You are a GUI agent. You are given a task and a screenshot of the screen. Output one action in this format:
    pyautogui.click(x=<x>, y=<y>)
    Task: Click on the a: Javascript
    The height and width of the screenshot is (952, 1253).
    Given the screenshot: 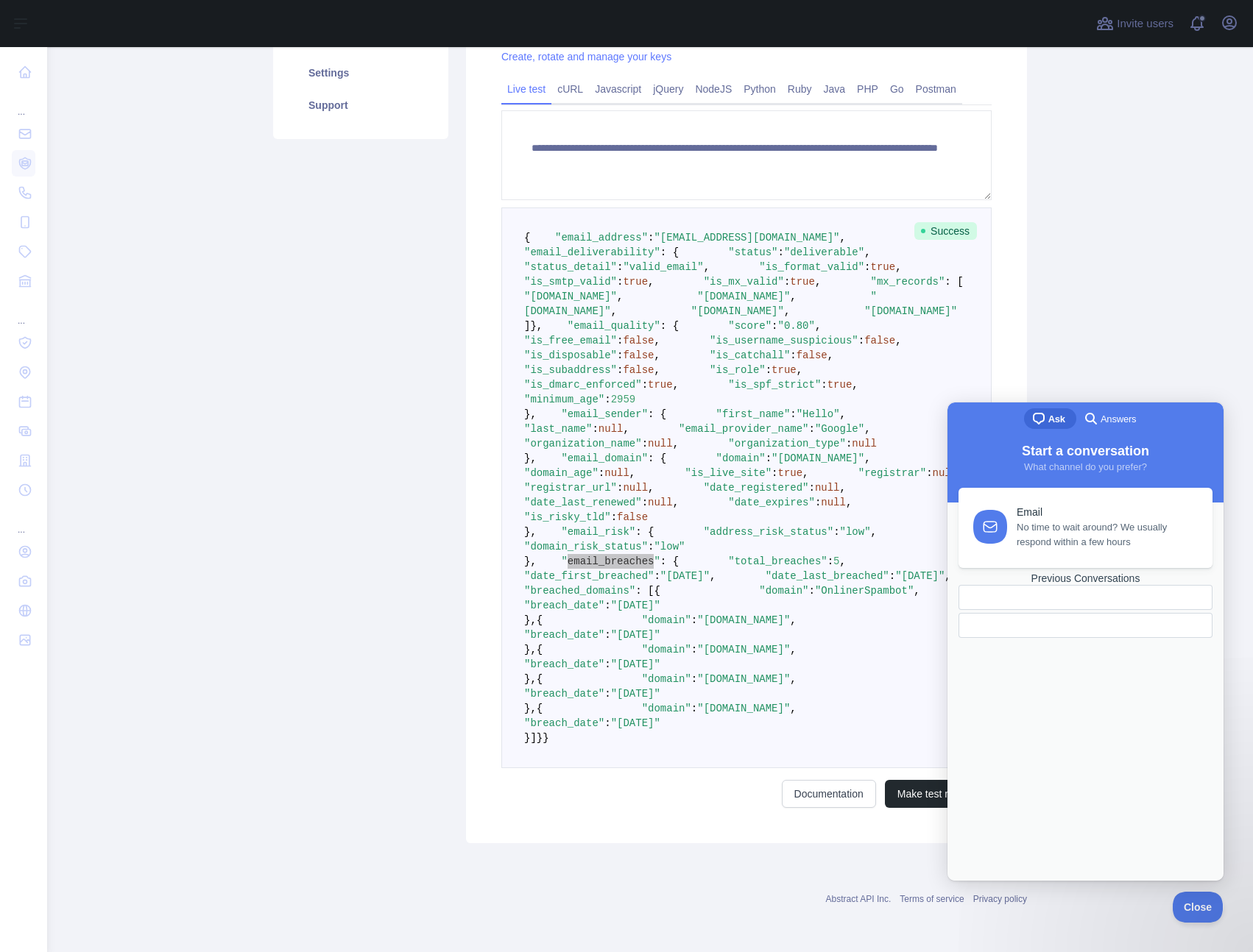 What is the action you would take?
    pyautogui.click(x=617, y=89)
    